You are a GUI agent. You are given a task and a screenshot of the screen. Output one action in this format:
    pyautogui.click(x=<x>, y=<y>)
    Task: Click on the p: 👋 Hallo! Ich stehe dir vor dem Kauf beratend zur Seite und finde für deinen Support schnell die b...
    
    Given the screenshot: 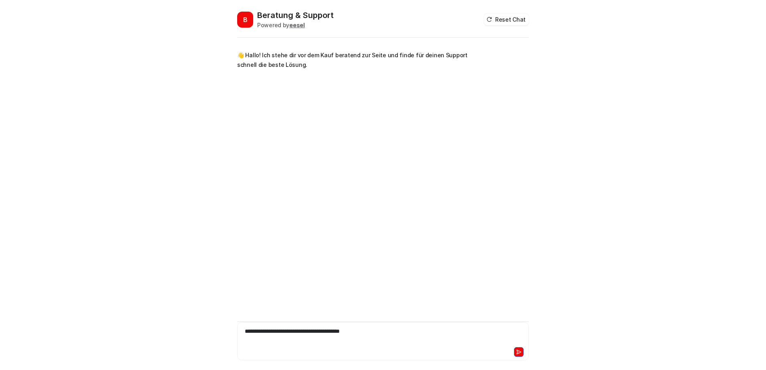 What is the action you would take?
    pyautogui.click(x=354, y=60)
    